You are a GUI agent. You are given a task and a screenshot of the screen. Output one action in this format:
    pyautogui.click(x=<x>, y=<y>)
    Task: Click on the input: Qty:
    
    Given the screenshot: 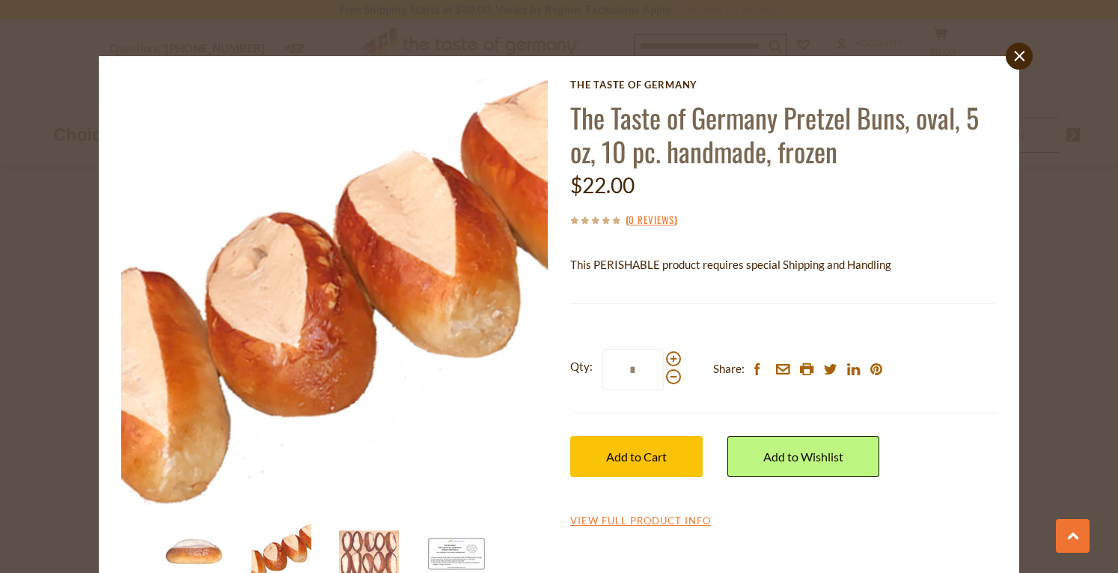 What is the action you would take?
    pyautogui.click(x=633, y=369)
    